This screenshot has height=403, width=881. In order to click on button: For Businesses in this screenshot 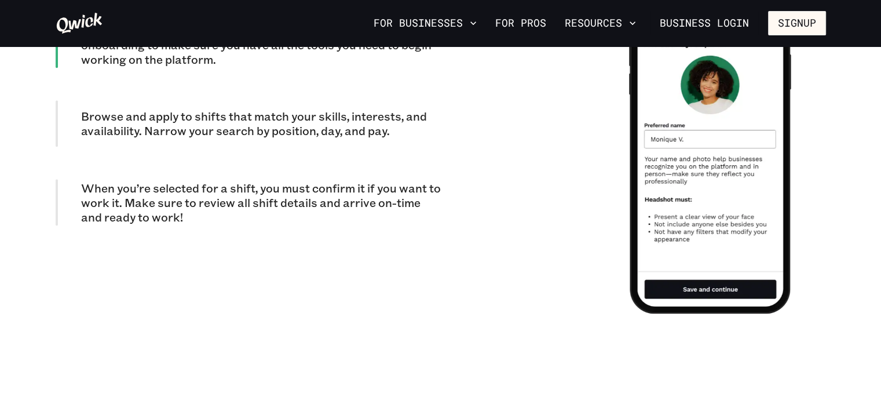, I will do `click(425, 23)`.